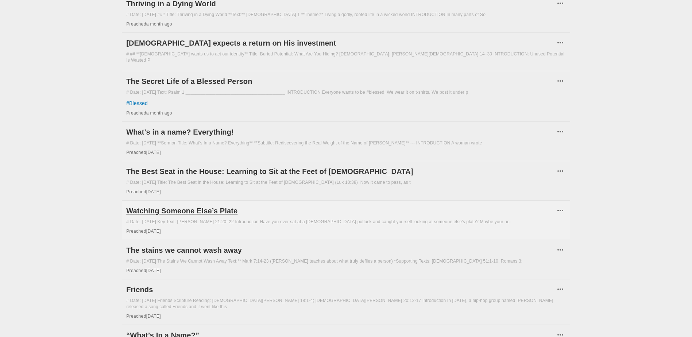 The height and width of the screenshot is (337, 692). I want to click on h6: Friends, so click(340, 290).